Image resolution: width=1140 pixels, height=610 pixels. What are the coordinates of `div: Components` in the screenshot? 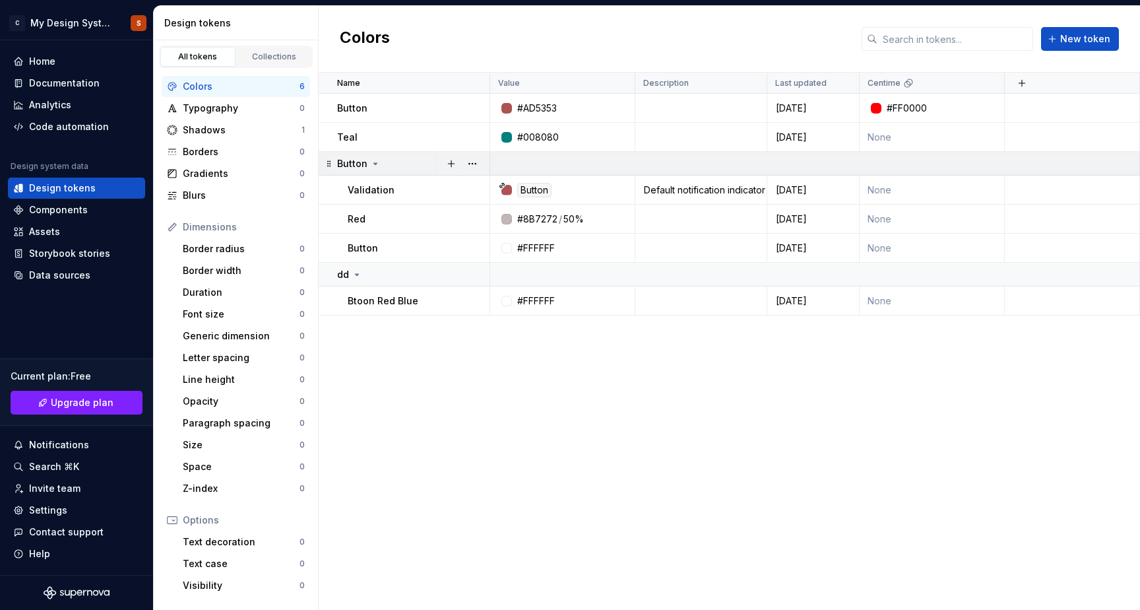 It's located at (58, 210).